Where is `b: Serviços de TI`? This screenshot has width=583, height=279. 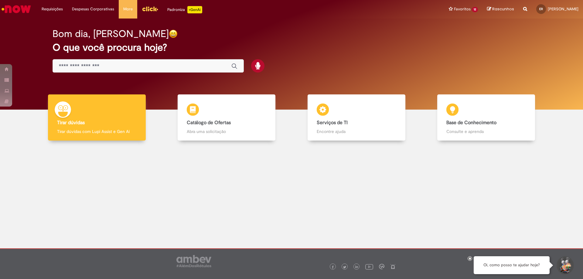
b: Serviços de TI is located at coordinates (332, 123).